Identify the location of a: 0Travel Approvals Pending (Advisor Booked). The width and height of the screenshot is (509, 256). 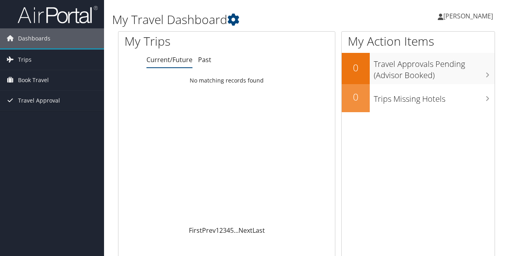
(418, 68).